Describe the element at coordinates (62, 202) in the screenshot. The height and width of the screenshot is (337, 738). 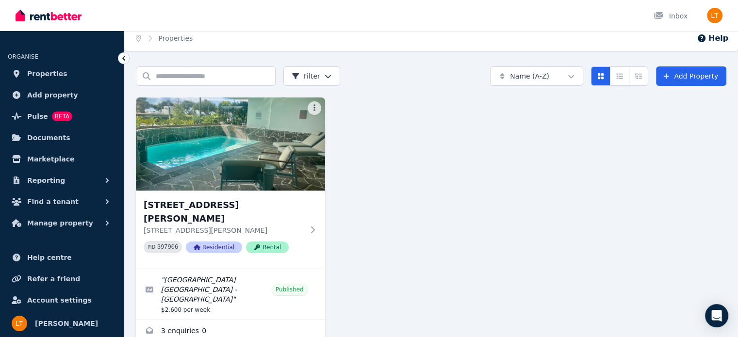
I see `button: Find a tenant` at that location.